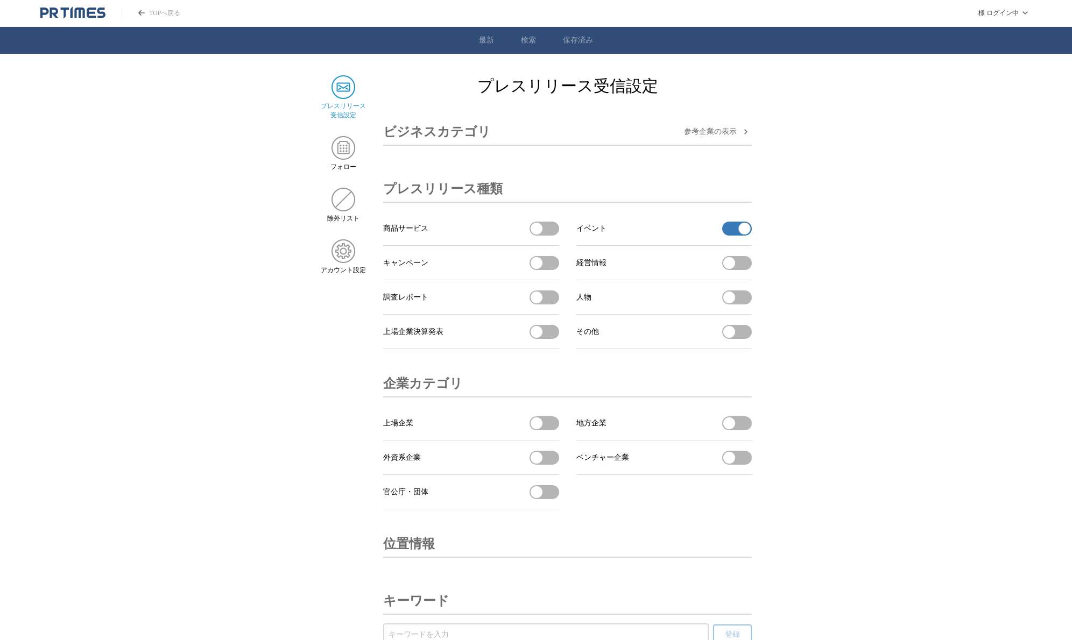 The height and width of the screenshot is (640, 1072). Describe the element at coordinates (413, 332) in the screenshot. I see `span: 上場企業決算発表` at that location.